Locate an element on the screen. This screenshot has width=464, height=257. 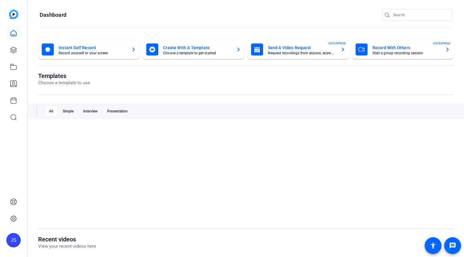
mat-card-subtitle: Start a group recording session is located at coordinates (406, 53).